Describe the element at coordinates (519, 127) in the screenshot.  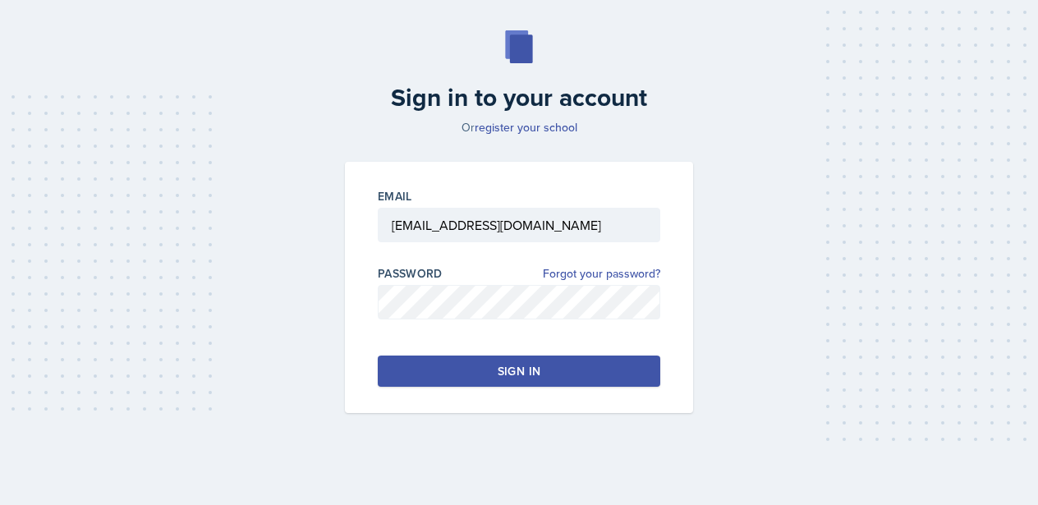
I see `p: Or` at that location.